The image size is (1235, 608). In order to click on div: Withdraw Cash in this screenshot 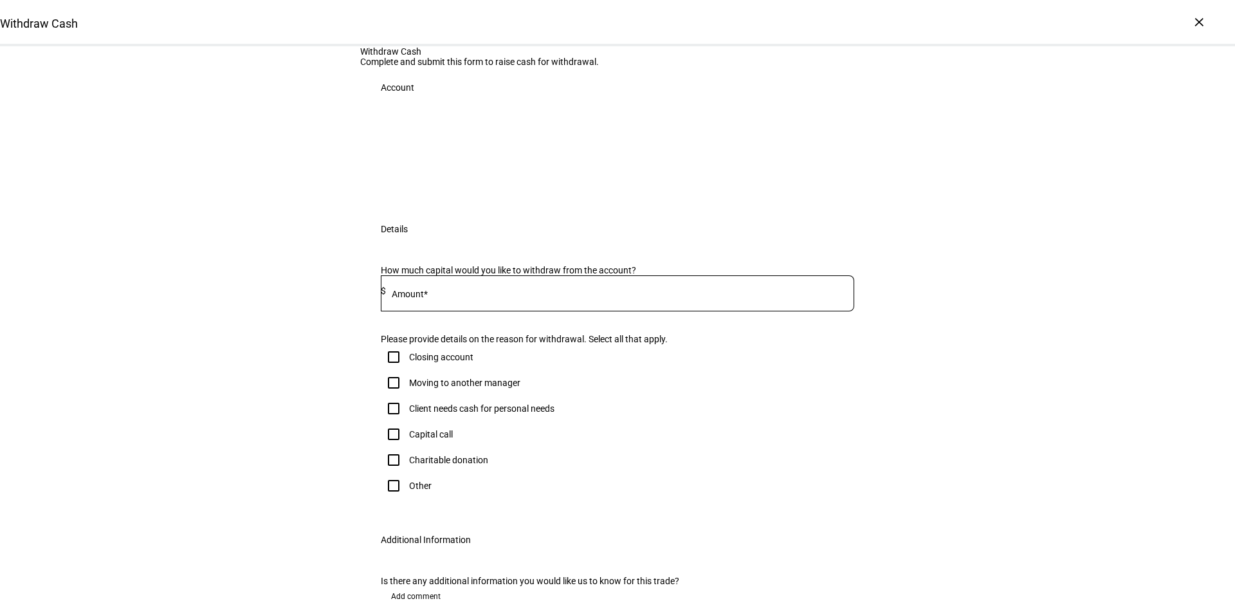, I will do `click(618, 51)`.